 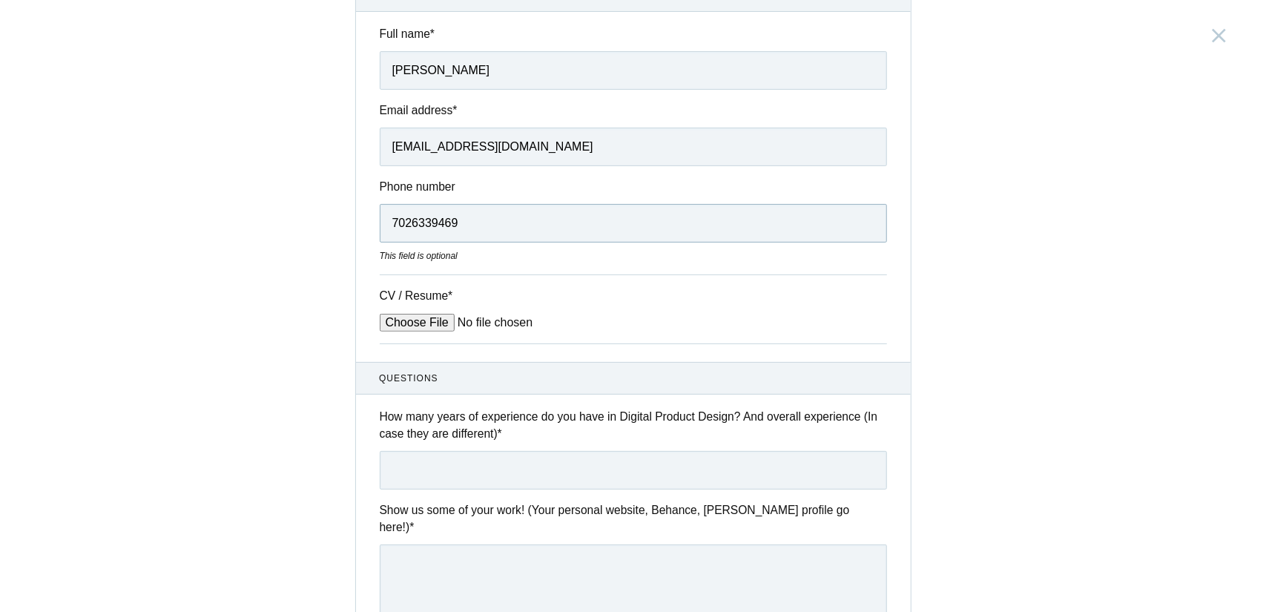 I want to click on div: This field is optional, so click(x=634, y=256).